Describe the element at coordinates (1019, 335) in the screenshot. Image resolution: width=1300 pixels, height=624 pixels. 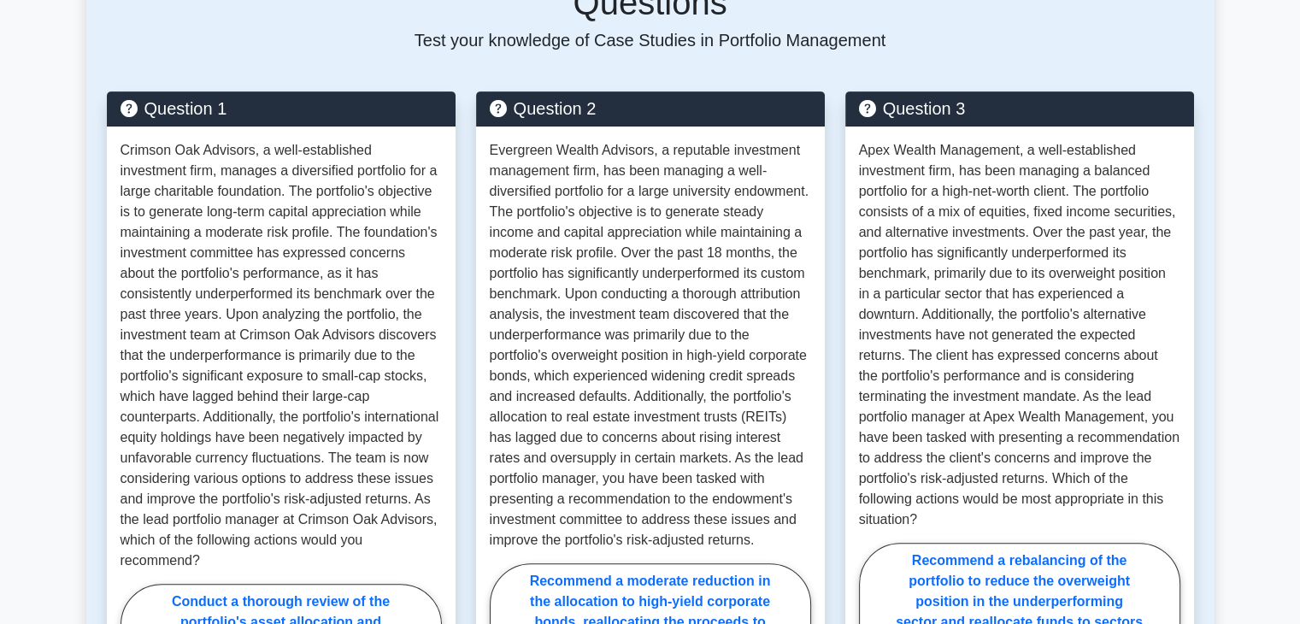
I see `p: Apex Wealth Management, a well-established investment firm, has been managing a balanced portfoli...` at that location.